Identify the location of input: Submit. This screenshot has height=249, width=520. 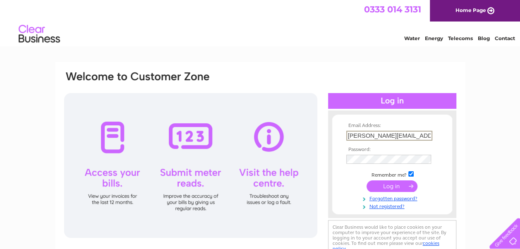
(392, 186).